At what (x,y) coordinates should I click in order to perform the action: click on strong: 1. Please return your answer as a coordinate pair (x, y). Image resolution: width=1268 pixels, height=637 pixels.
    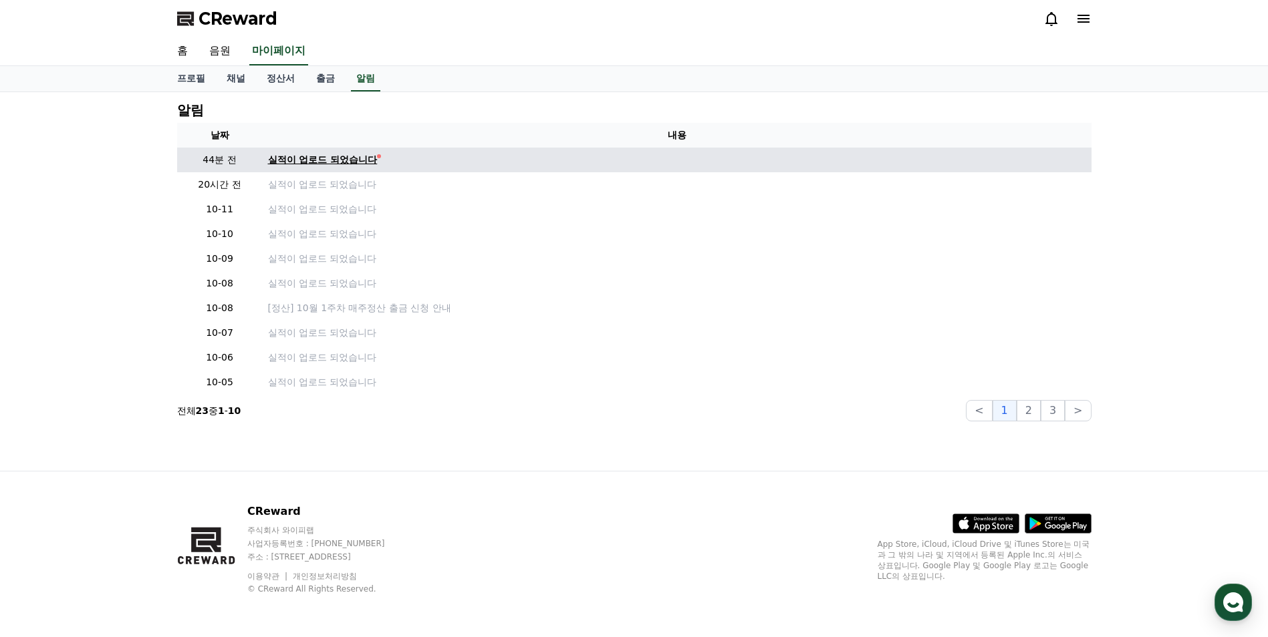
    Looking at the image, I should click on (221, 411).